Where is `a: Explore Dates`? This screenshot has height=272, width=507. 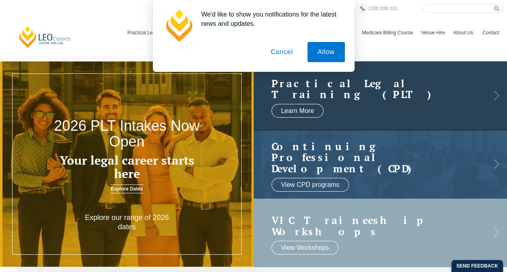 a: Explore Dates is located at coordinates (127, 189).